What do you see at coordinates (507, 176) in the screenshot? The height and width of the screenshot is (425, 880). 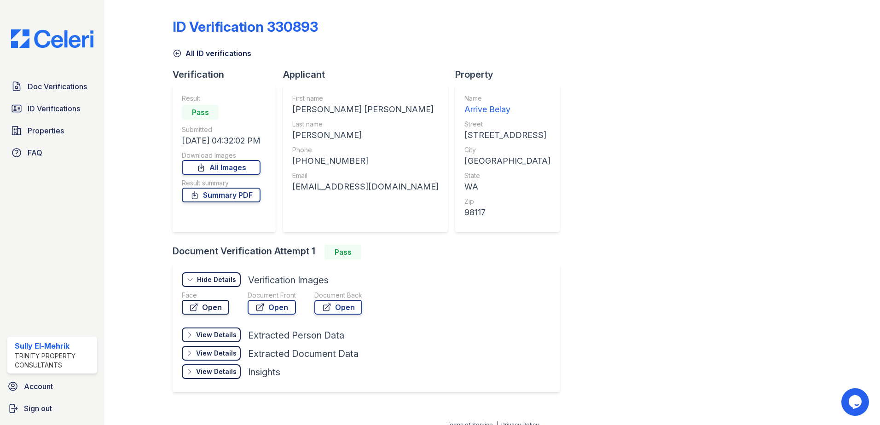 I see `div: State` at bounding box center [507, 176].